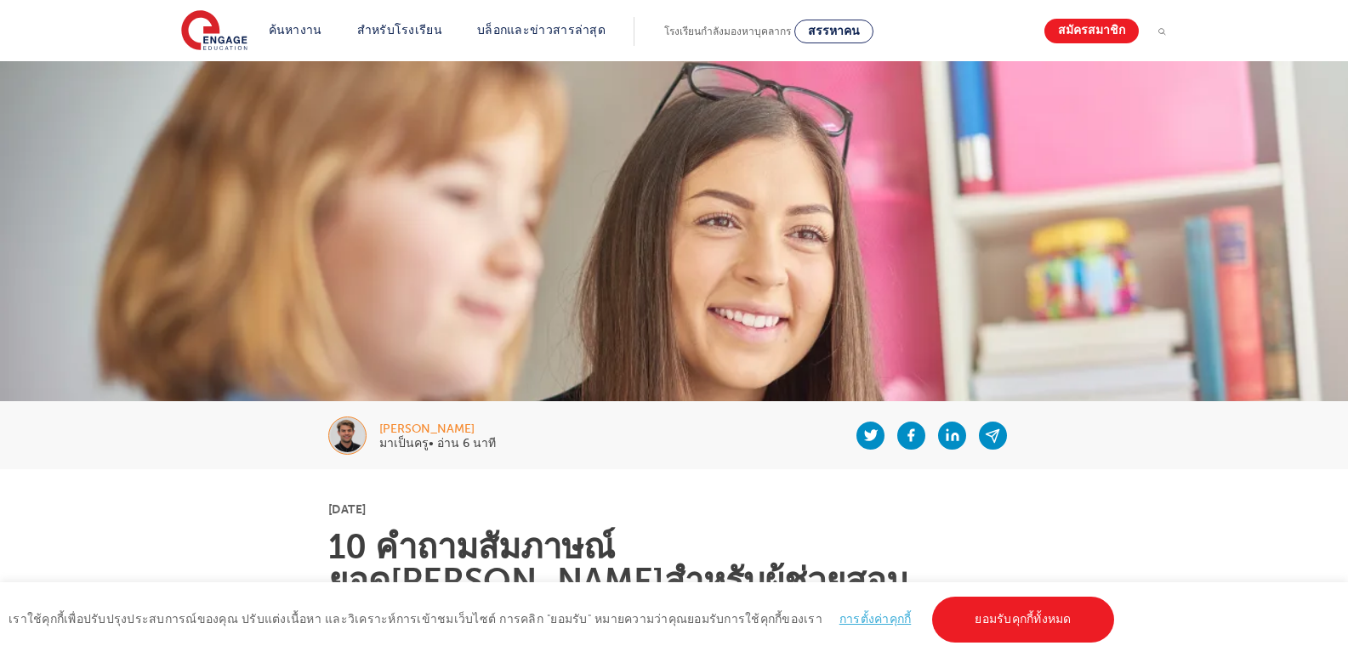 The height and width of the screenshot is (657, 1348). Describe the element at coordinates (833, 31) in the screenshot. I see `a: สรรหาคน` at that location.